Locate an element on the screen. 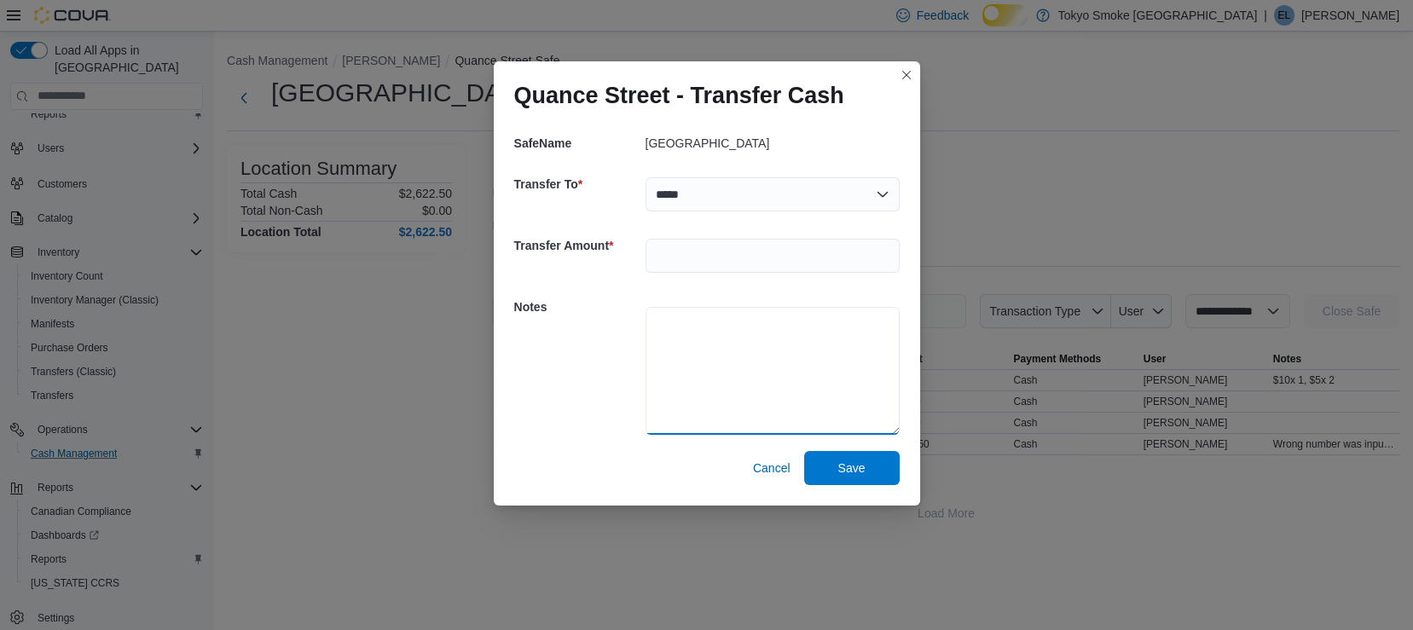  button: Save is located at coordinates (852, 468).